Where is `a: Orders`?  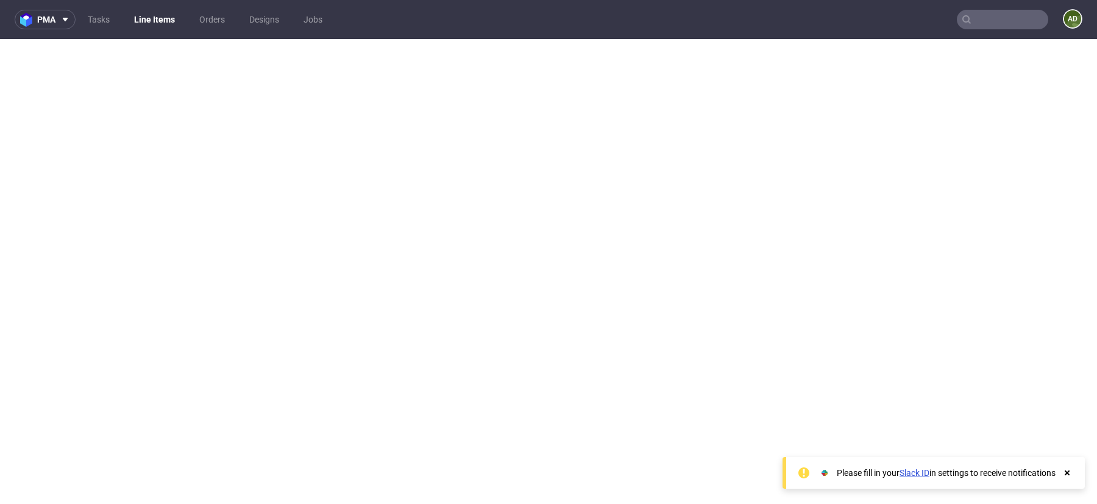 a: Orders is located at coordinates (212, 20).